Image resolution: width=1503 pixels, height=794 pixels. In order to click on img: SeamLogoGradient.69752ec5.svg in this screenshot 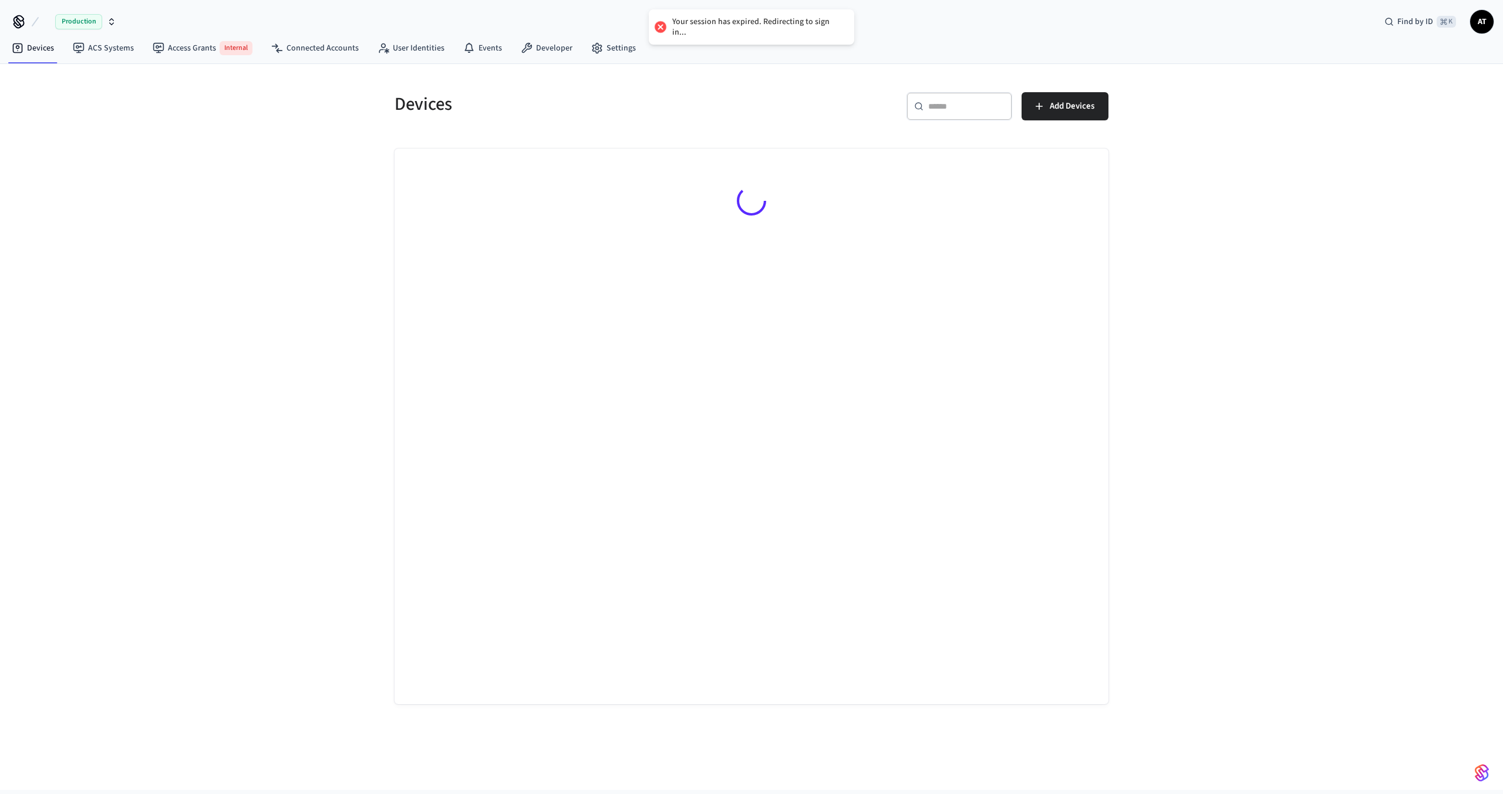, I will do `click(1482, 773)`.